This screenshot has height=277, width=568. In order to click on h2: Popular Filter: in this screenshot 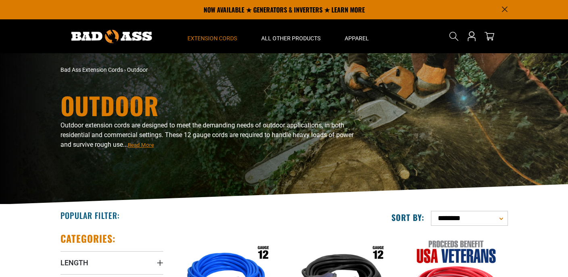, I will do `click(90, 215)`.